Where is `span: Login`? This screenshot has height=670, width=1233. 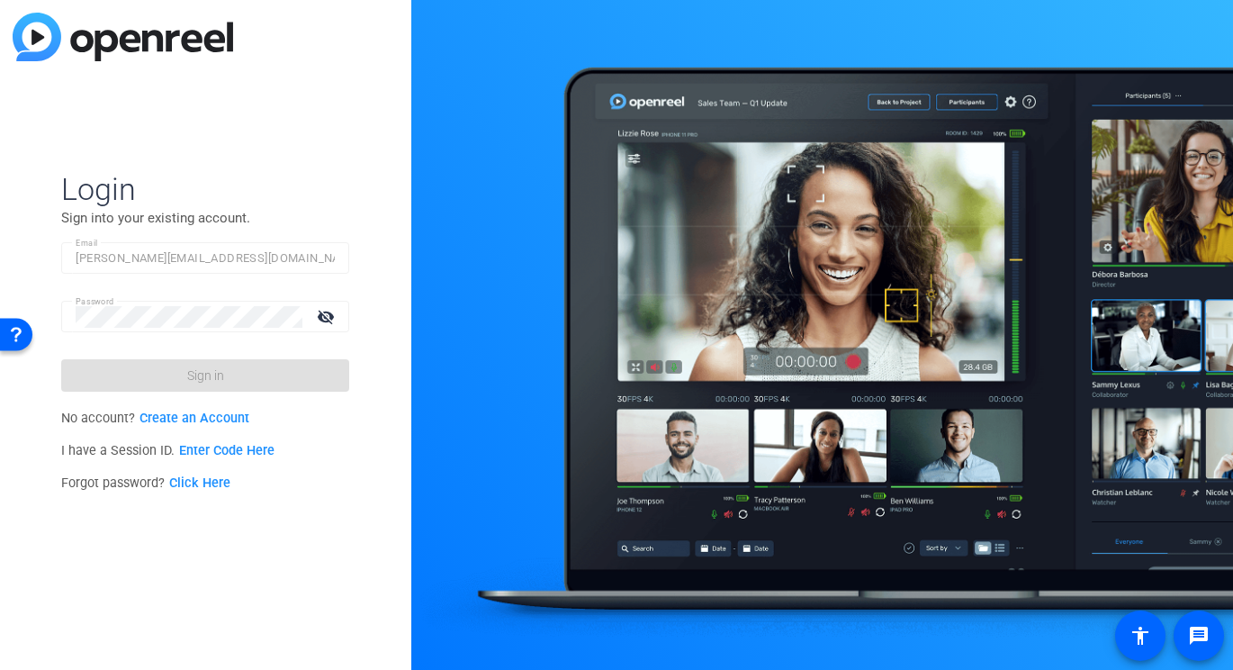
span: Login is located at coordinates (205, 189).